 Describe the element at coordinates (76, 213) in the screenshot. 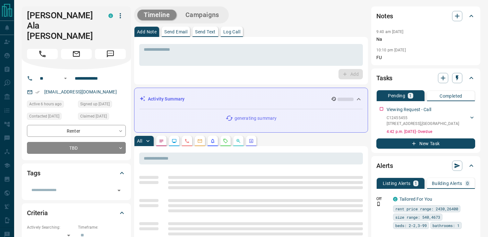

I see `div: Criteria` at that location.